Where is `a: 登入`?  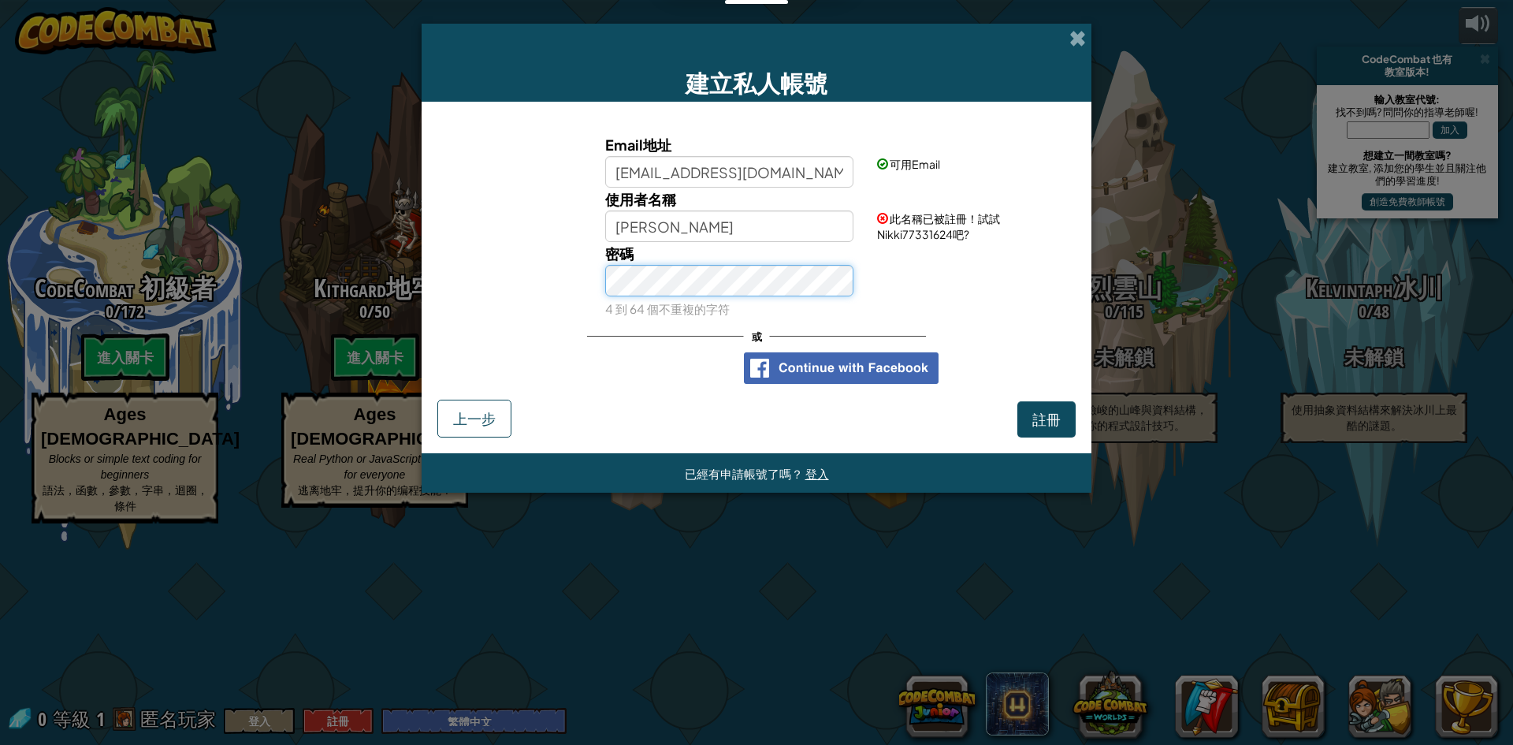
a: 登入 is located at coordinates (817, 473).